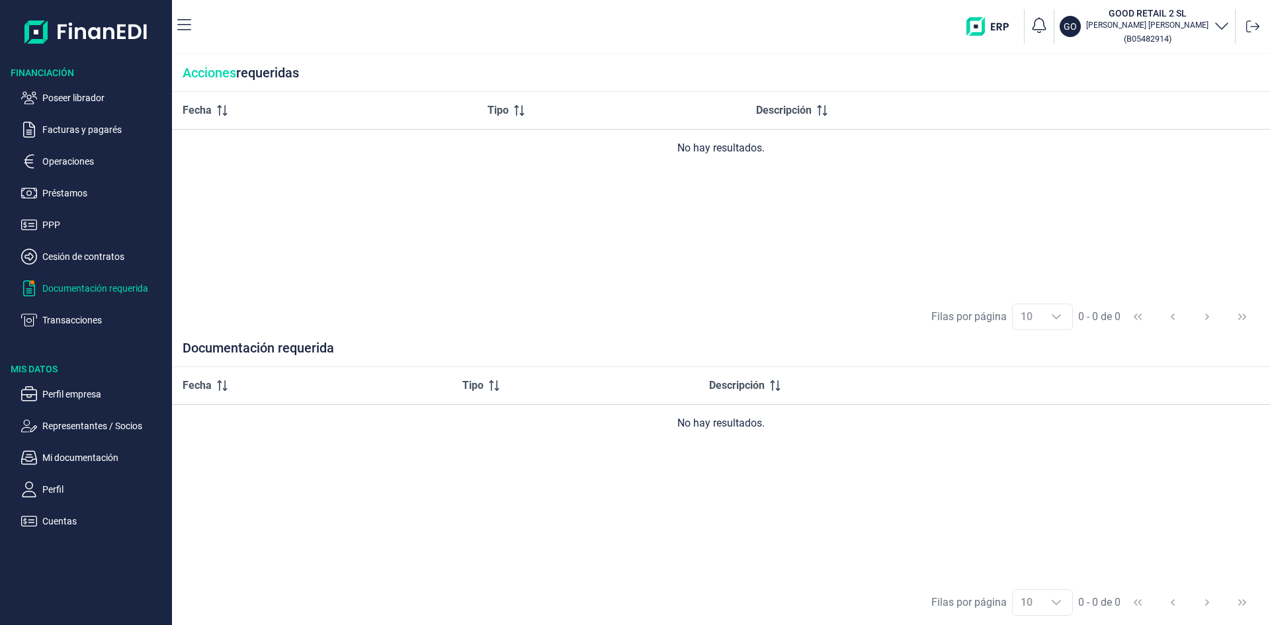 The height and width of the screenshot is (625, 1270). I want to click on p: Transacciones, so click(104, 320).